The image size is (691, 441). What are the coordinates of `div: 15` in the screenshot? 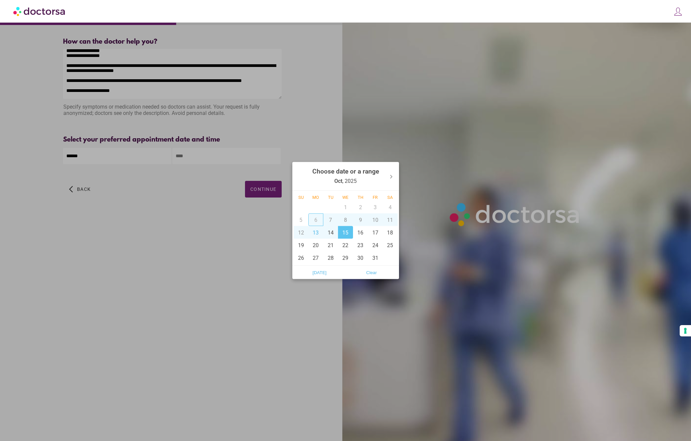 It's located at (345, 233).